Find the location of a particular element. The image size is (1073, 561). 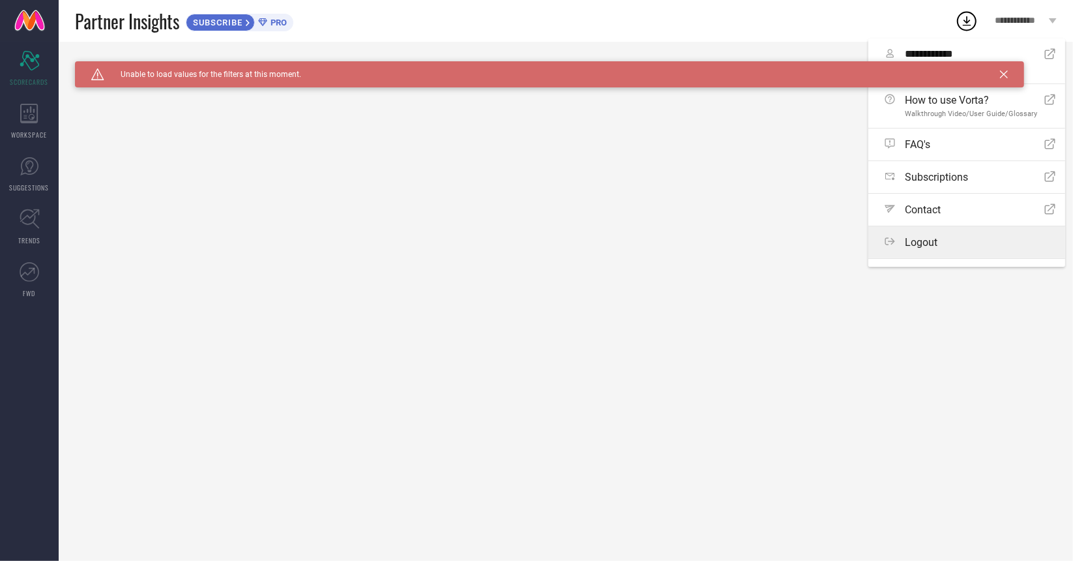

span: Unable to load values for the filters at this moment. is located at coordinates (203, 74).